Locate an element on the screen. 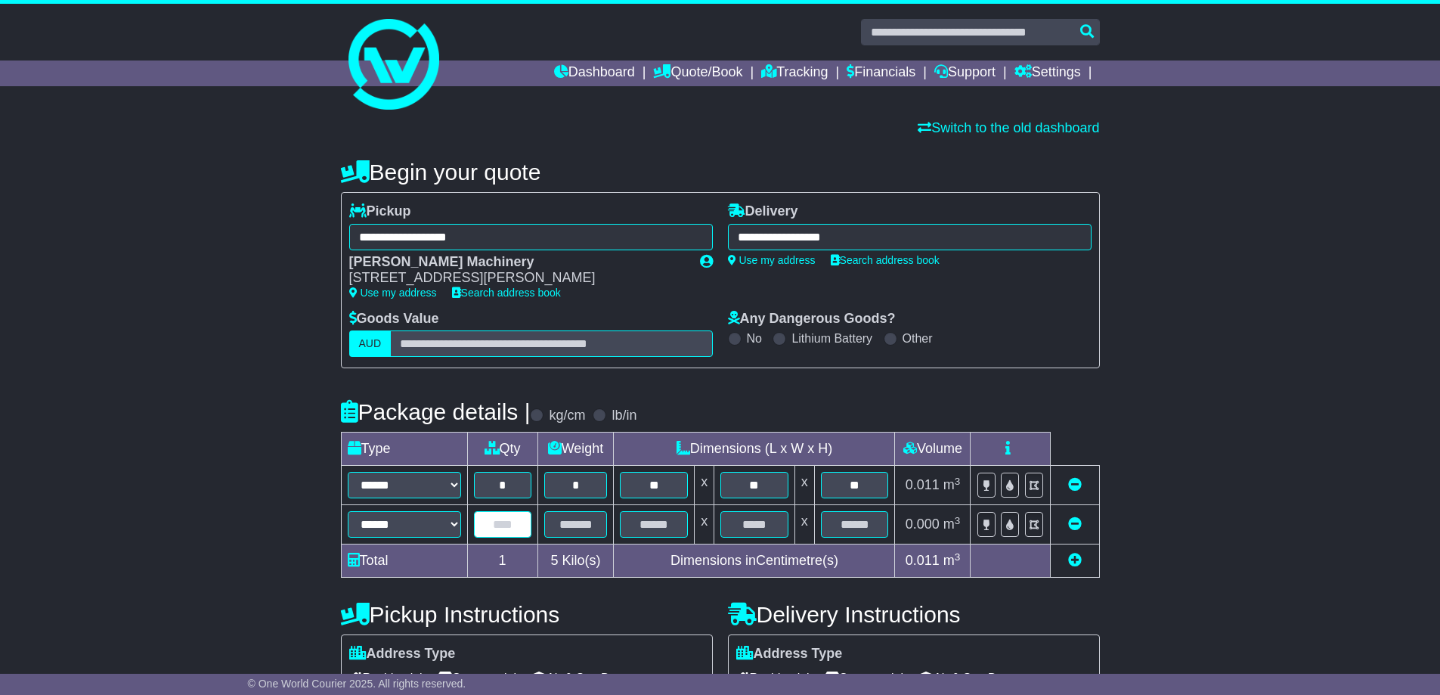 This screenshot has width=1440, height=695. span: 5 is located at coordinates (554, 560).